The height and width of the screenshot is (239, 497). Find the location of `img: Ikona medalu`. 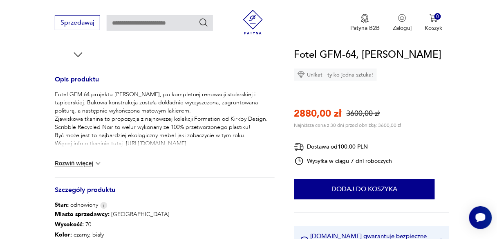

img: Ikona medalu is located at coordinates (365, 18).